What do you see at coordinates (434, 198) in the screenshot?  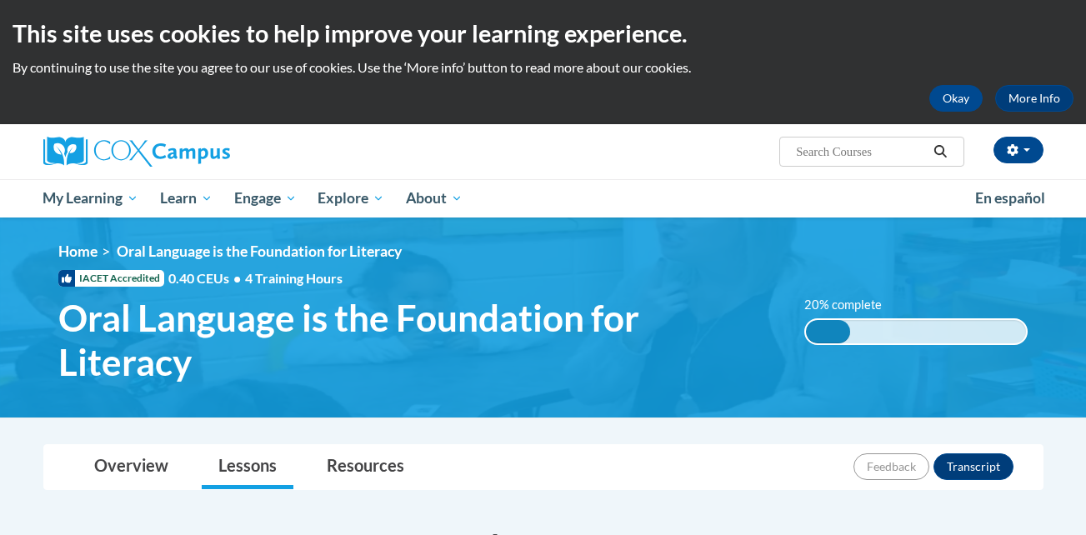 I see `a: About` at bounding box center [434, 198].